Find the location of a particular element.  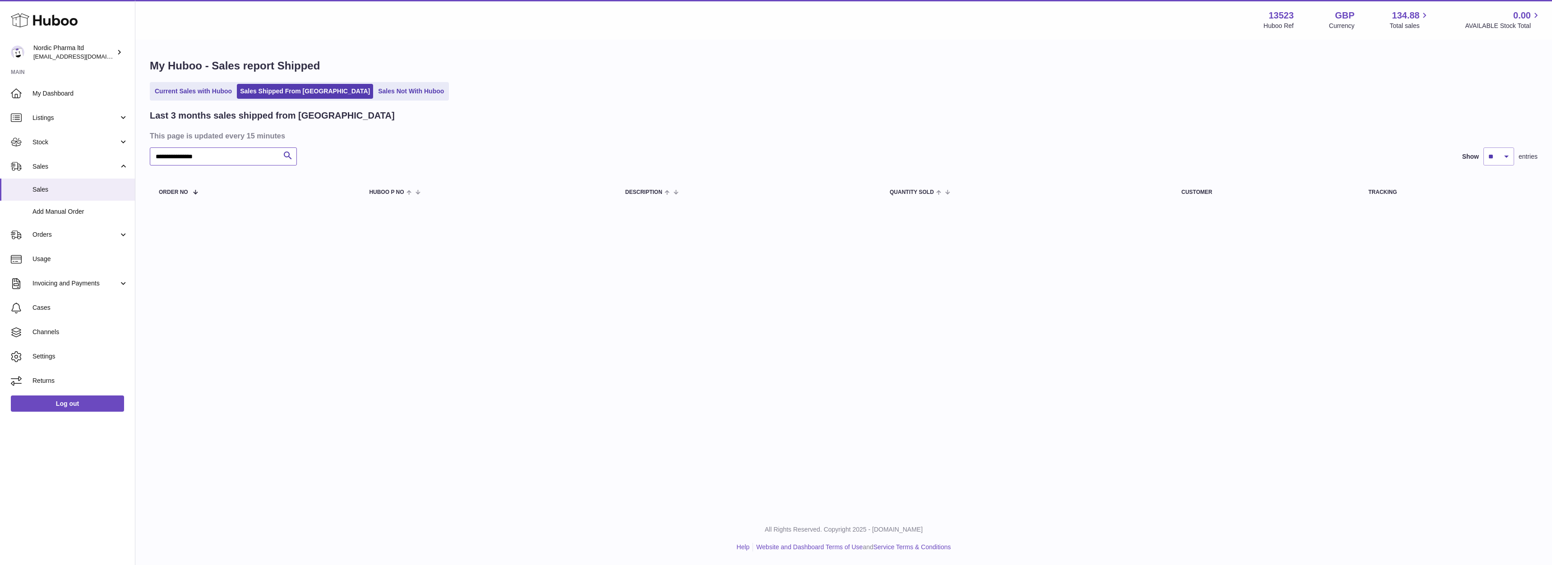

span: Listings is located at coordinates (75, 118).